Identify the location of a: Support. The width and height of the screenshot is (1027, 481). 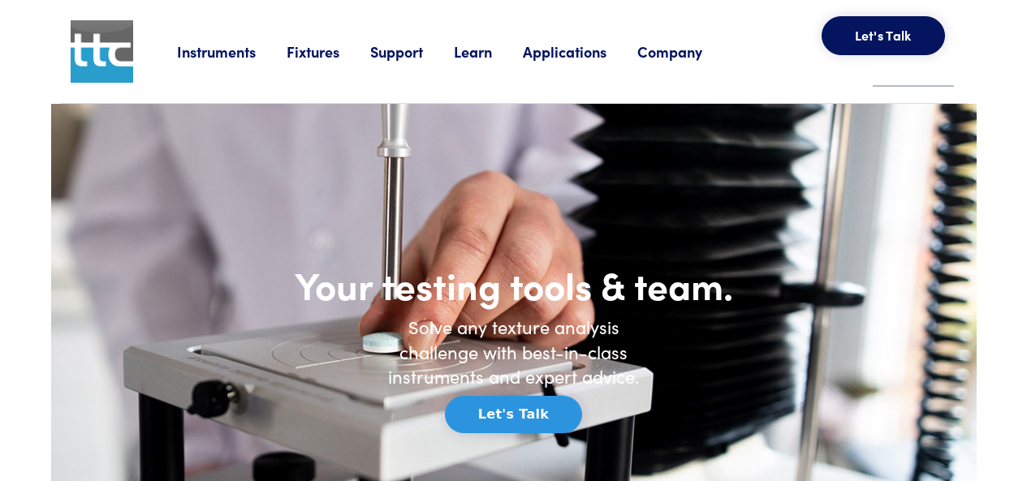
(411, 51).